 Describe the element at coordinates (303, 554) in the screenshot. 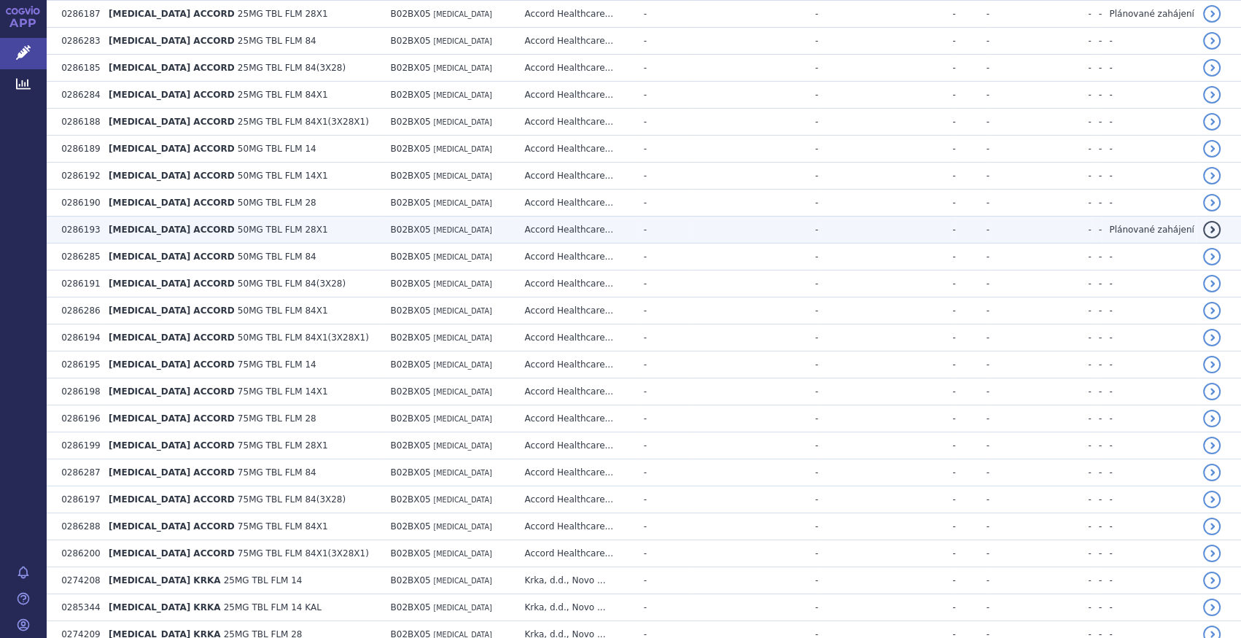

I see `span: 75MG TBL FLM 84X1(3X28X1)` at that location.